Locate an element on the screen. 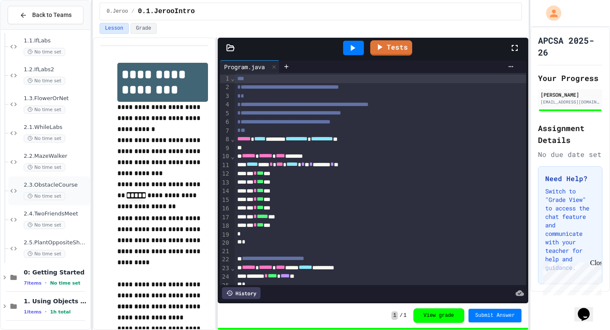  div: 3 is located at coordinates (225, 96).